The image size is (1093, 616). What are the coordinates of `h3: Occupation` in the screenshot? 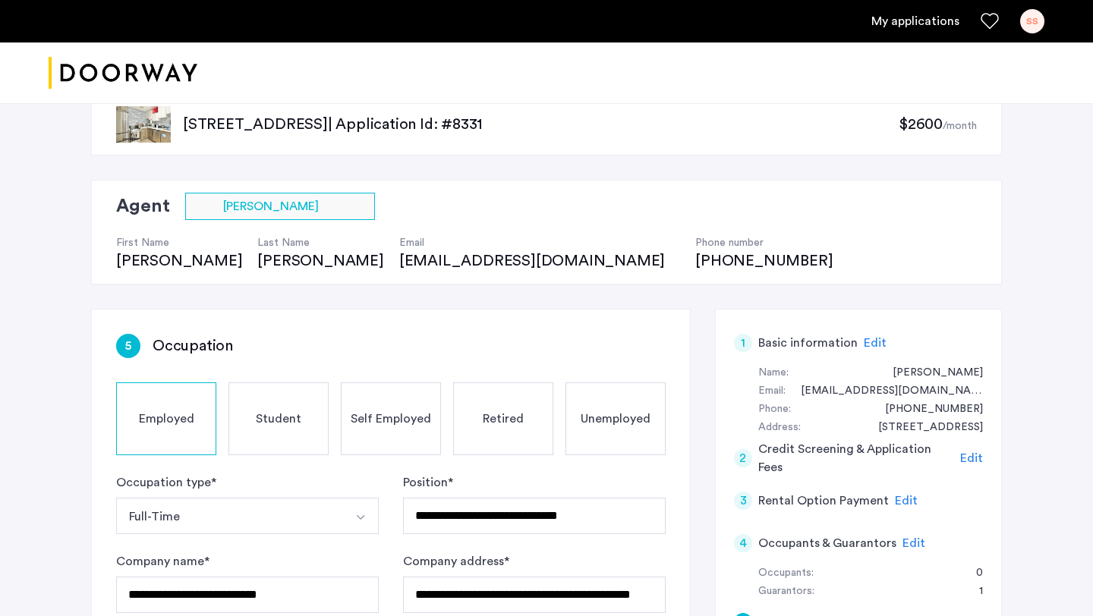 It's located at (193, 346).